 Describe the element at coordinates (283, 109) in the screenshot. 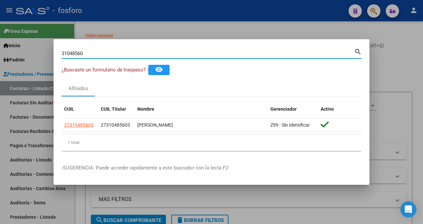

I see `span: Gerenciador` at that location.